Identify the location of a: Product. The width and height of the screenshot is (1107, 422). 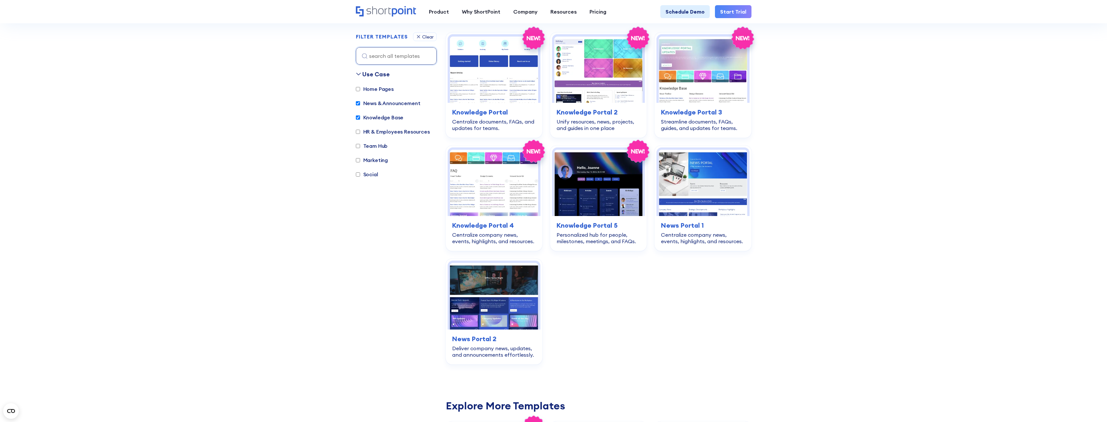
(439, 12).